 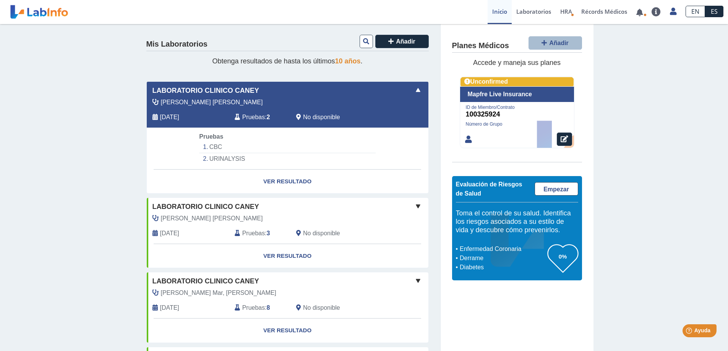 I want to click on span: Empezar, so click(x=556, y=189).